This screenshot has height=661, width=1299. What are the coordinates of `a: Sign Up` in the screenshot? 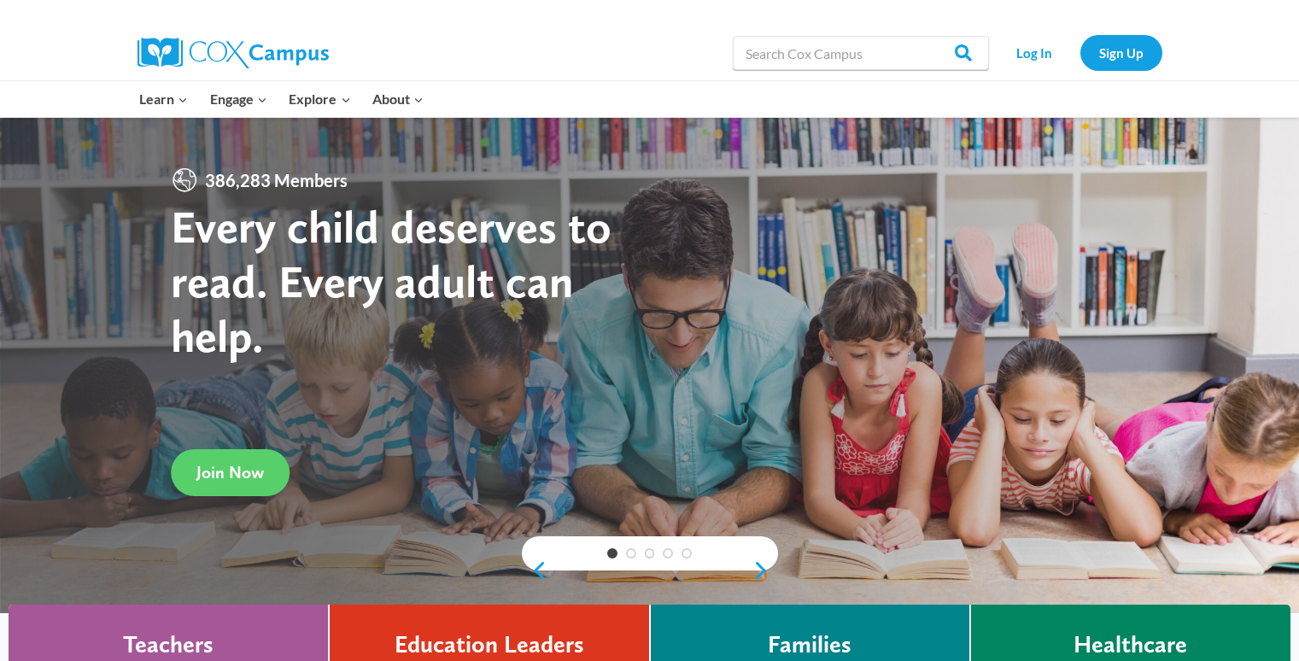 It's located at (1122, 52).